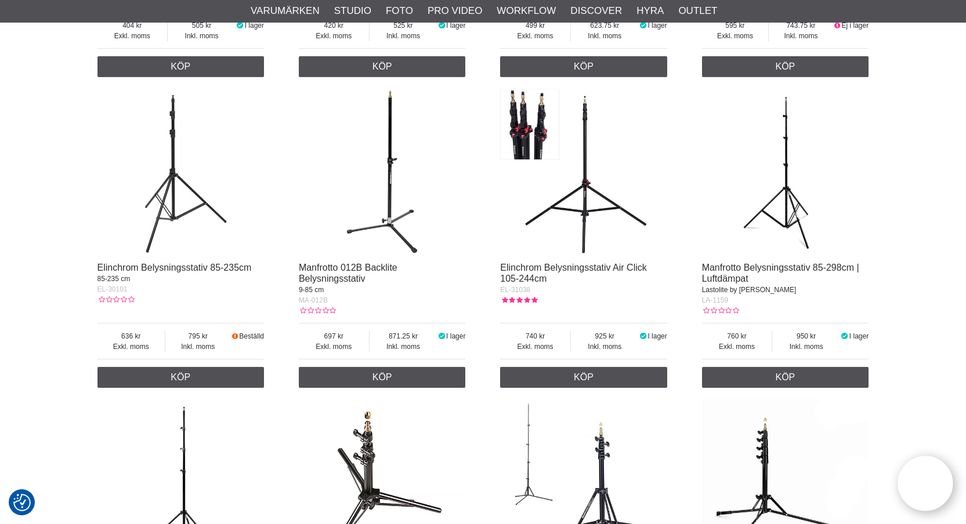  What do you see at coordinates (737, 336) in the screenshot?
I see `span: 760` at bounding box center [737, 336].